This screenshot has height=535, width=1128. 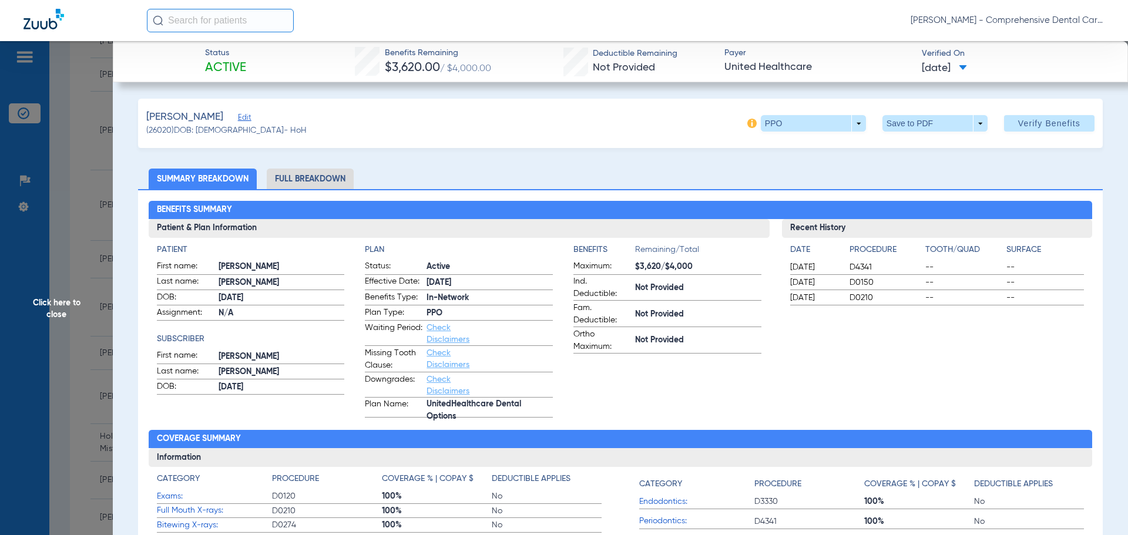 I want to click on img: Search Icon, so click(x=158, y=21).